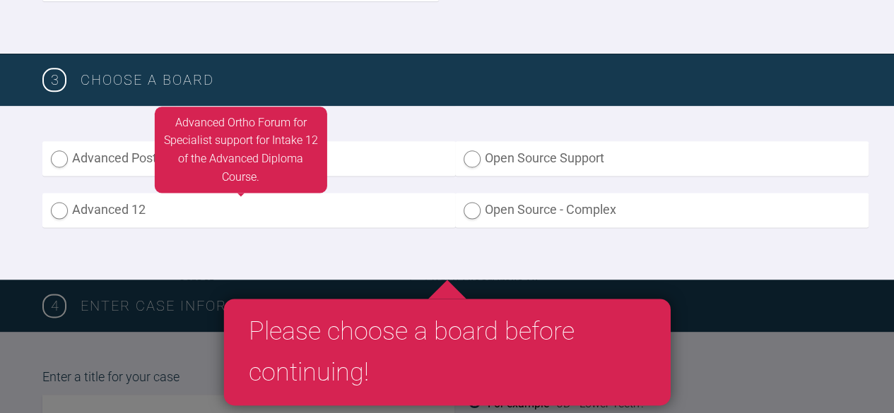 This screenshot has width=894, height=413. Describe the element at coordinates (249, 210) in the screenshot. I see `label: Advanced 12` at that location.